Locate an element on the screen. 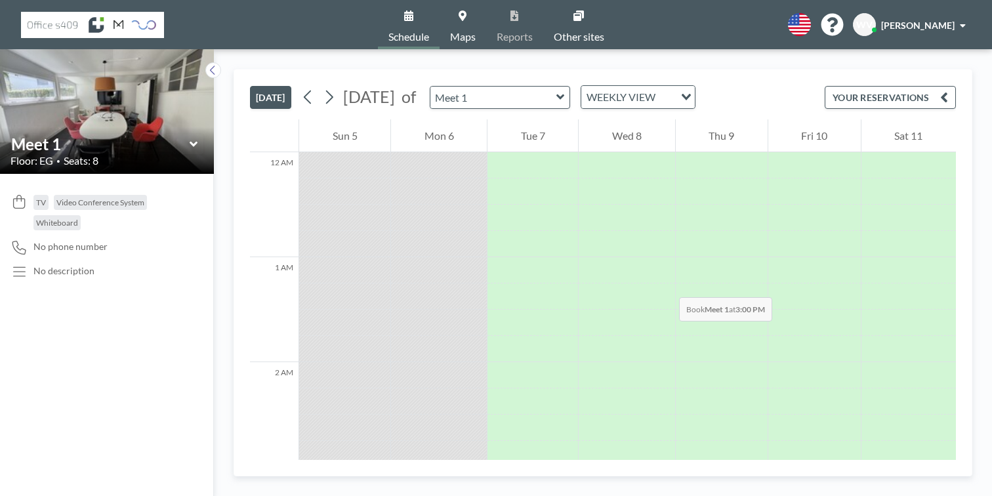 The width and height of the screenshot is (992, 496). span: No phone number is located at coordinates (70, 247).